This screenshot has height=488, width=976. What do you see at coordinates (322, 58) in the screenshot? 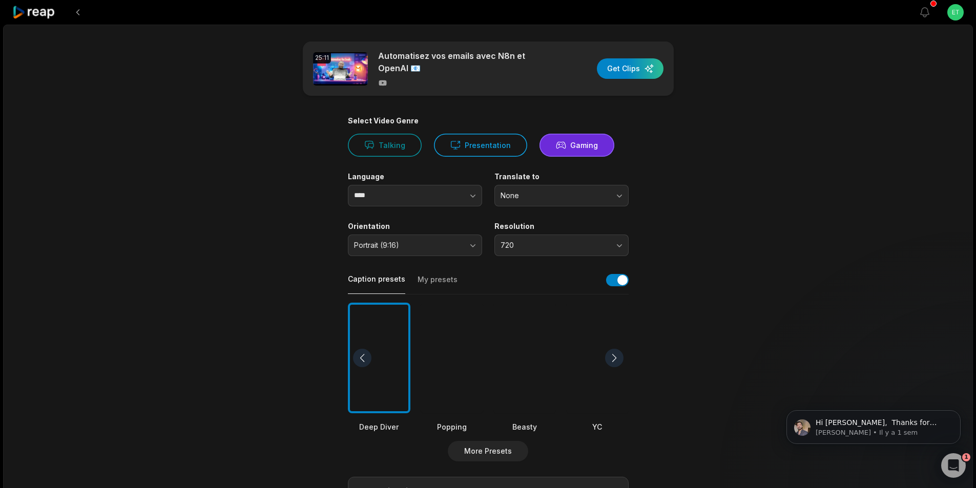
I see `div: 25:11` at bounding box center [322, 58].